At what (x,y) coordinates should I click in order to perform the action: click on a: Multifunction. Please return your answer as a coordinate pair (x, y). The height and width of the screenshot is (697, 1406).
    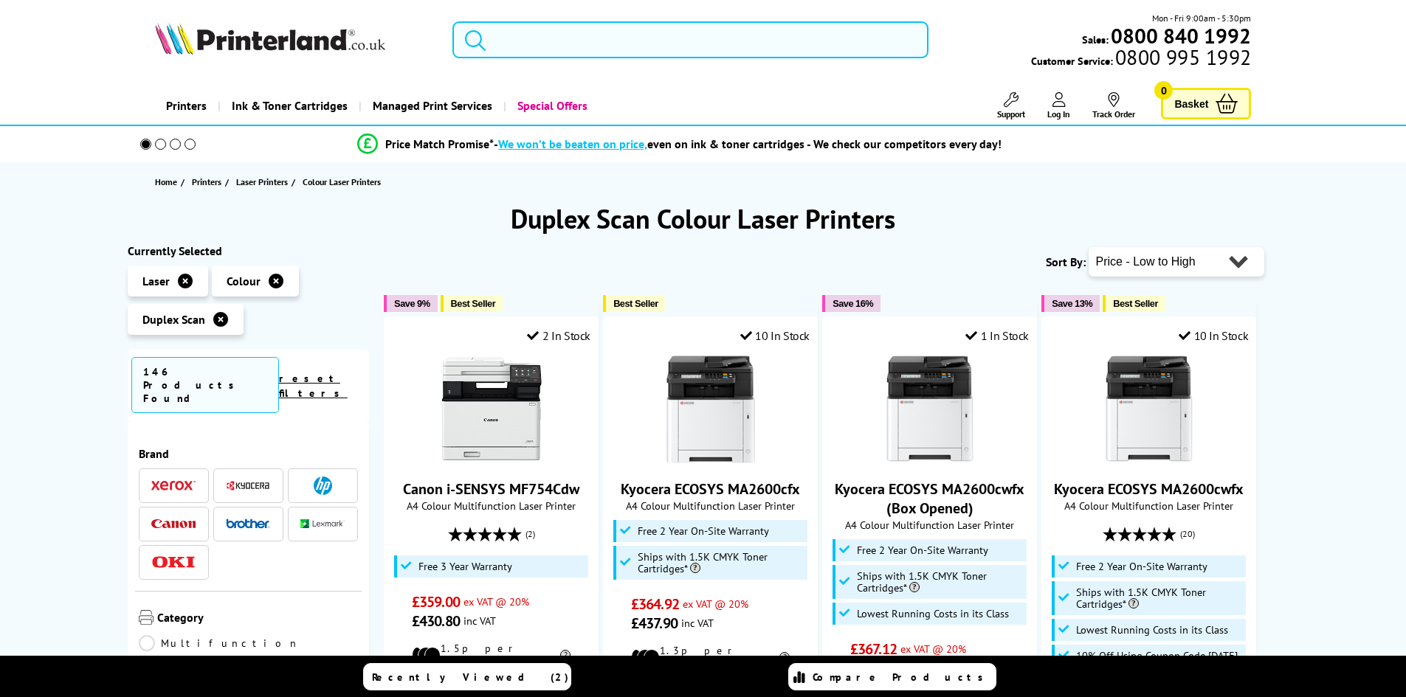
    Looking at the image, I should click on (219, 643).